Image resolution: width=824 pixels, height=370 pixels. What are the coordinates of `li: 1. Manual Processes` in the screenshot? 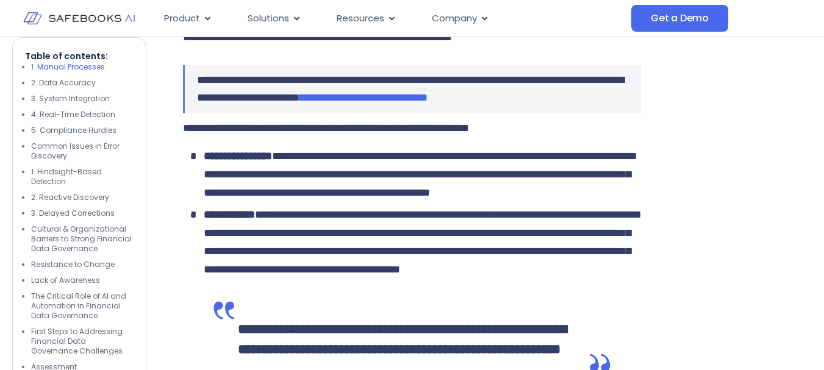 It's located at (82, 67).